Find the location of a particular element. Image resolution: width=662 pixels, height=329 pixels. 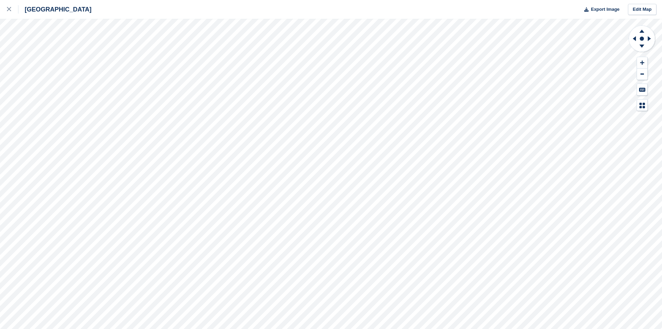

button: Map Legend is located at coordinates (642, 105).